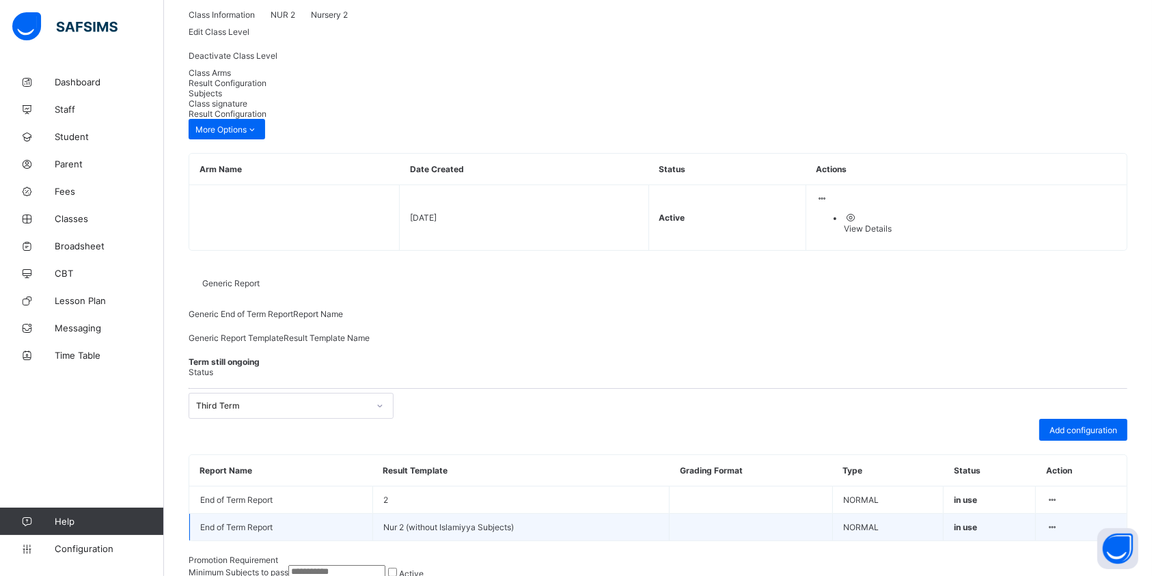  Describe the element at coordinates (109, 301) in the screenshot. I see `span: Lesson Plan` at that location.